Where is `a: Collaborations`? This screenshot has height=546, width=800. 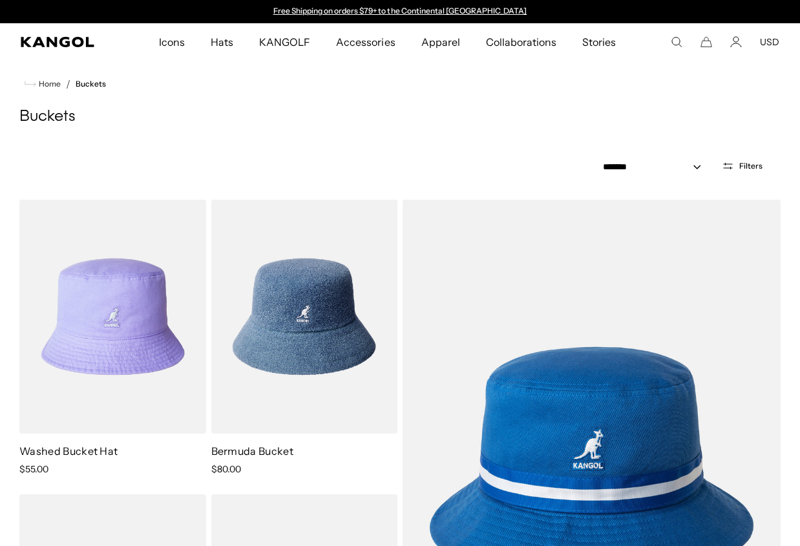
a: Collaborations is located at coordinates (521, 42).